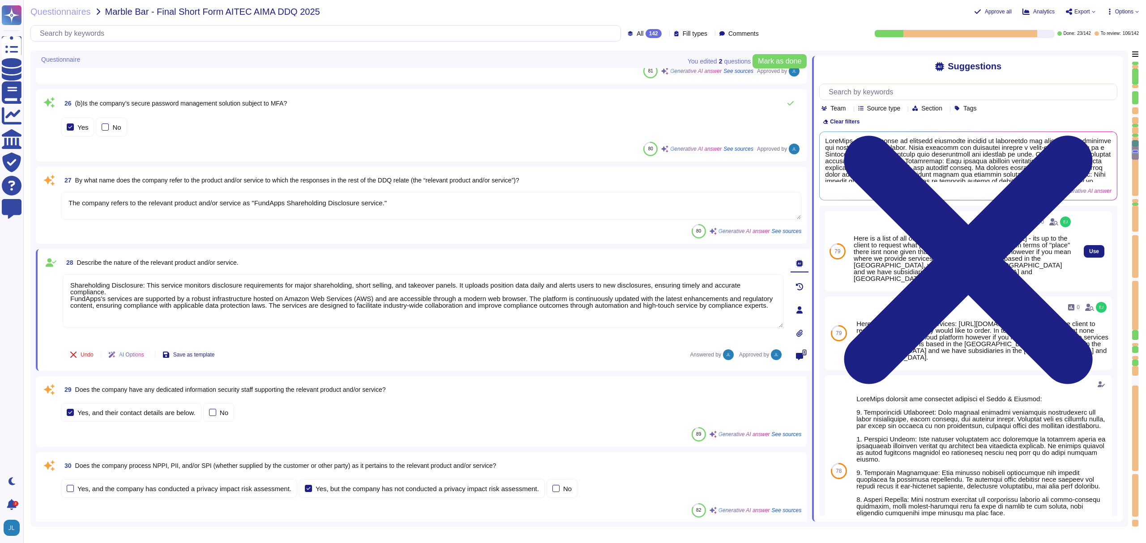 The width and height of the screenshot is (1146, 543). Describe the element at coordinates (705, 355) in the screenshot. I see `span: Answered by` at that location.